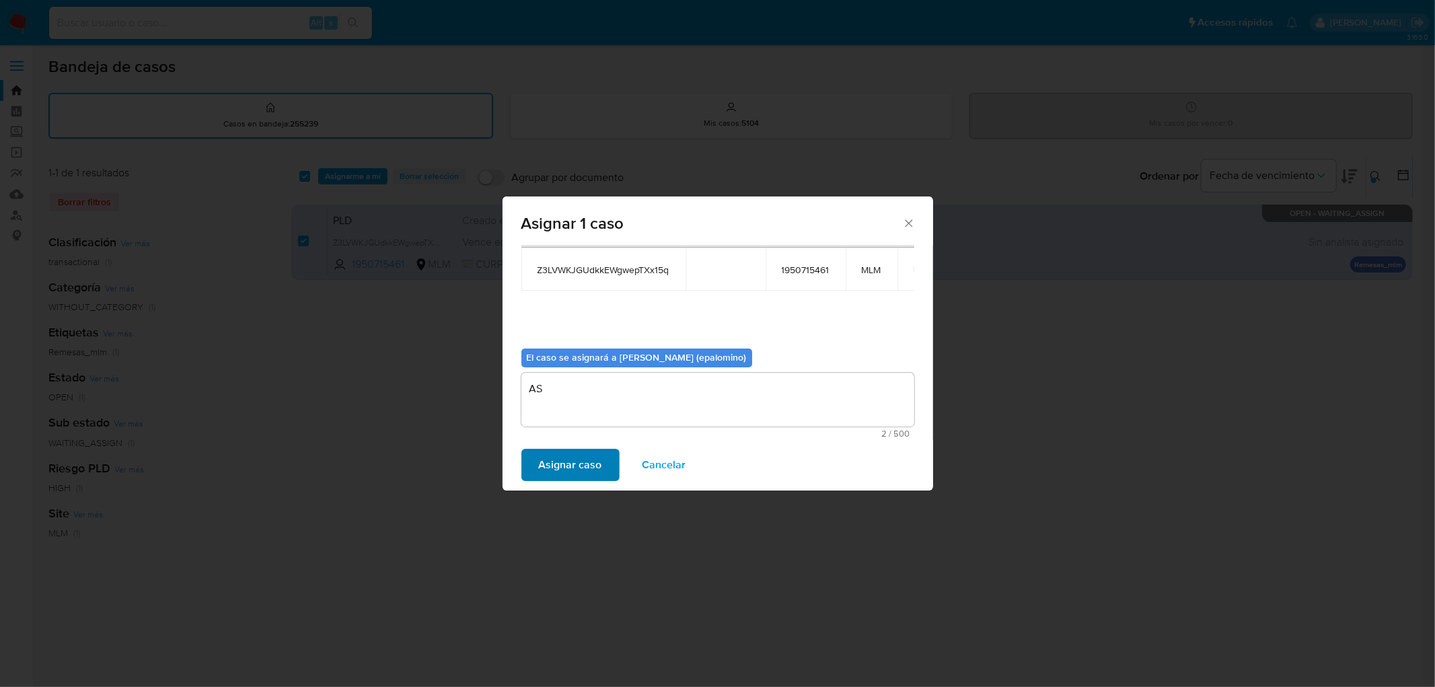 This screenshot has width=1435, height=687. I want to click on span: Asignar 1 caso, so click(712, 223).